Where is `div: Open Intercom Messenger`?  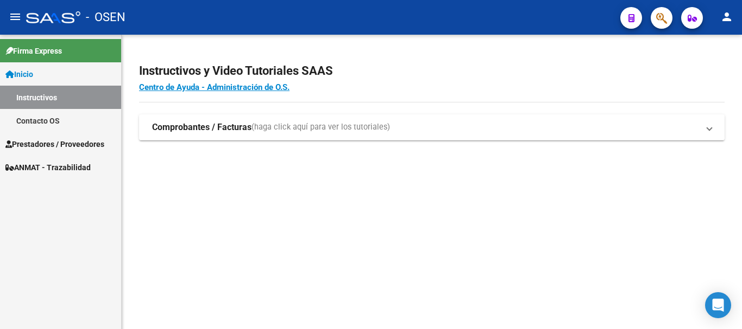 div: Open Intercom Messenger is located at coordinates (718, 306).